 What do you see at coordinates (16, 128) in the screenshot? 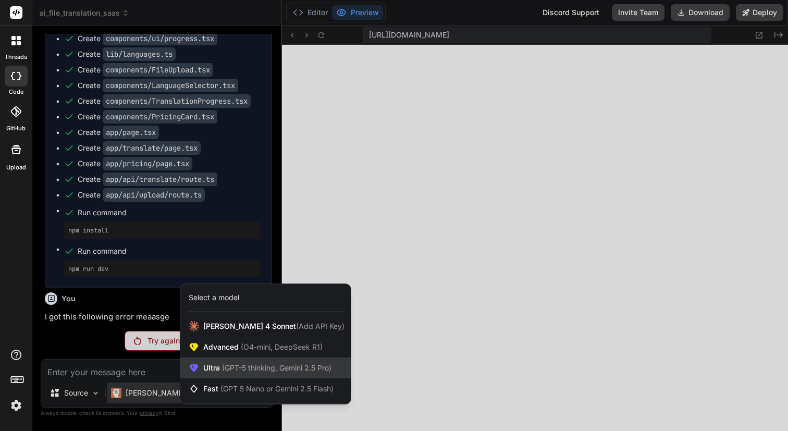
I see `label: GitHub` at bounding box center [16, 128].